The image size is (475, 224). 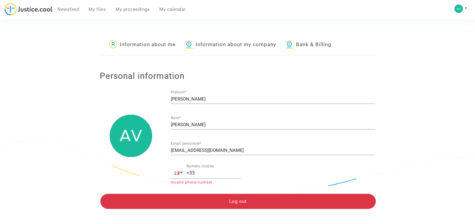 What do you see at coordinates (172, 9) in the screenshot?
I see `span: My calendar` at bounding box center [172, 9].